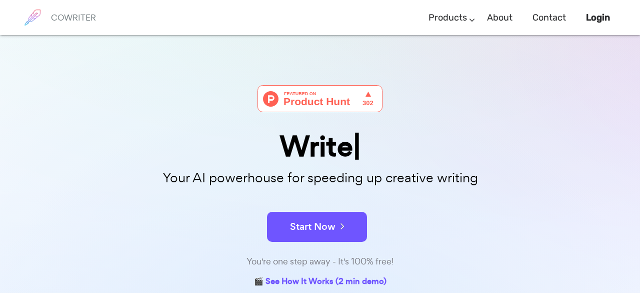 The width and height of the screenshot is (640, 293). I want to click on img: Cowriter - Your AI buddy for speeding up creative writing | Product Hunt, so click(320, 99).